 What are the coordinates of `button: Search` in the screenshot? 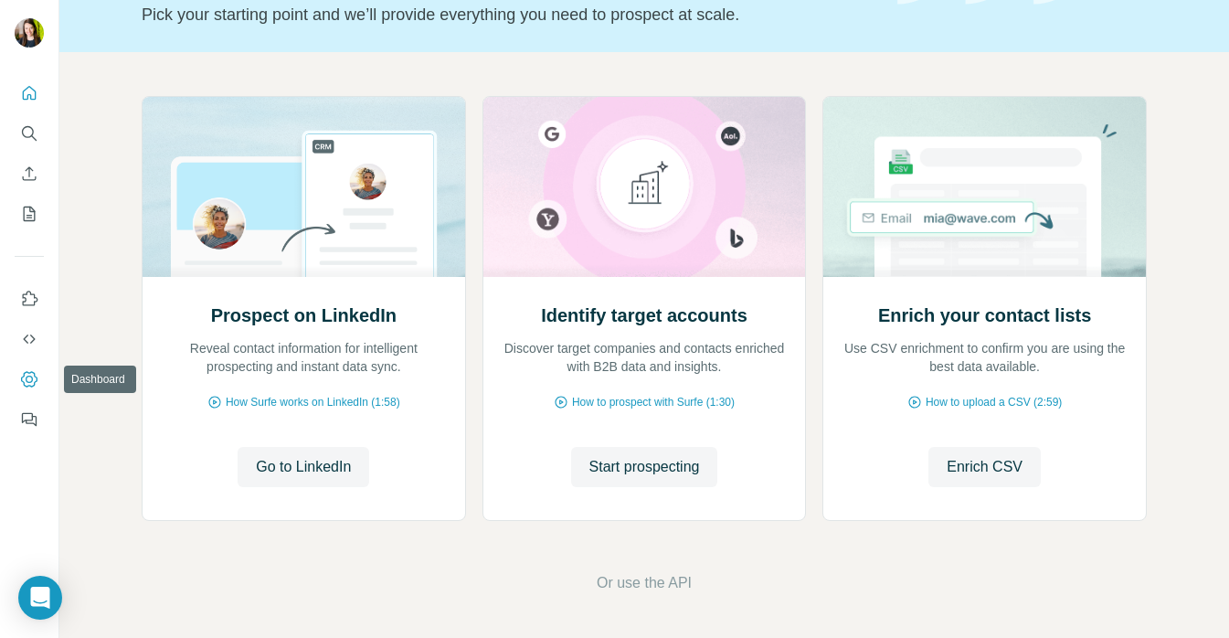 It's located at (29, 133).